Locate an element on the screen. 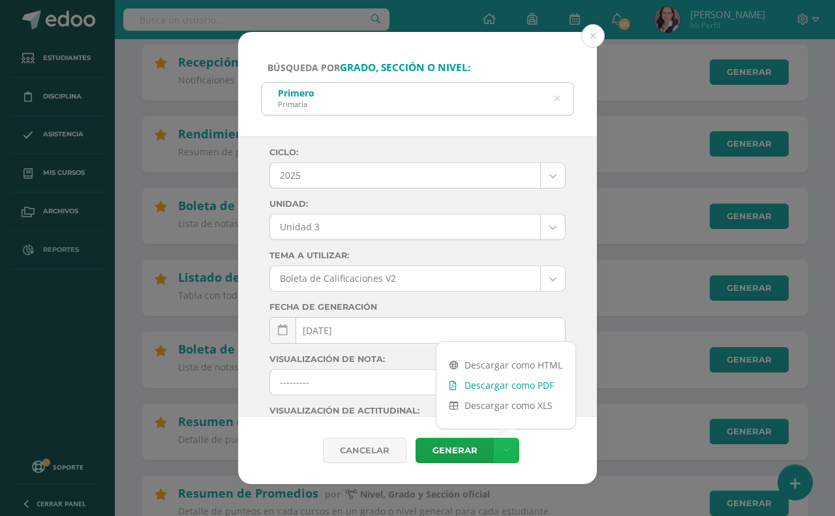 Image resolution: width=835 pixels, height=516 pixels. label: Ciclo: is located at coordinates (417, 152).